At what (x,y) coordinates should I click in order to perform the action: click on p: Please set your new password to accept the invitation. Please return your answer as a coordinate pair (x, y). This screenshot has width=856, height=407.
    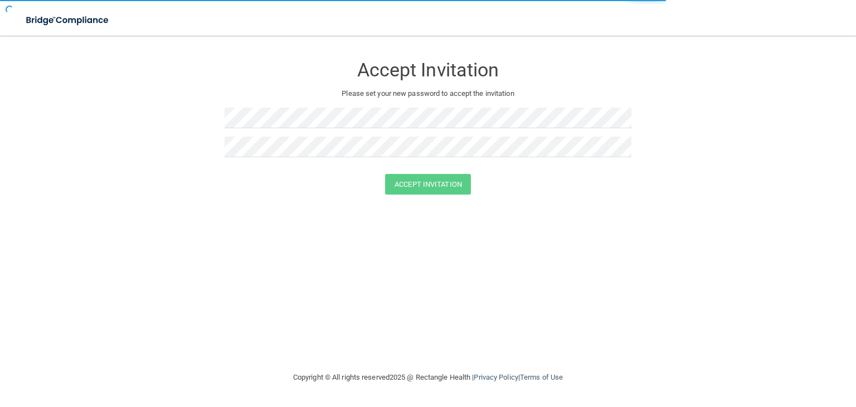
    Looking at the image, I should click on (428, 94).